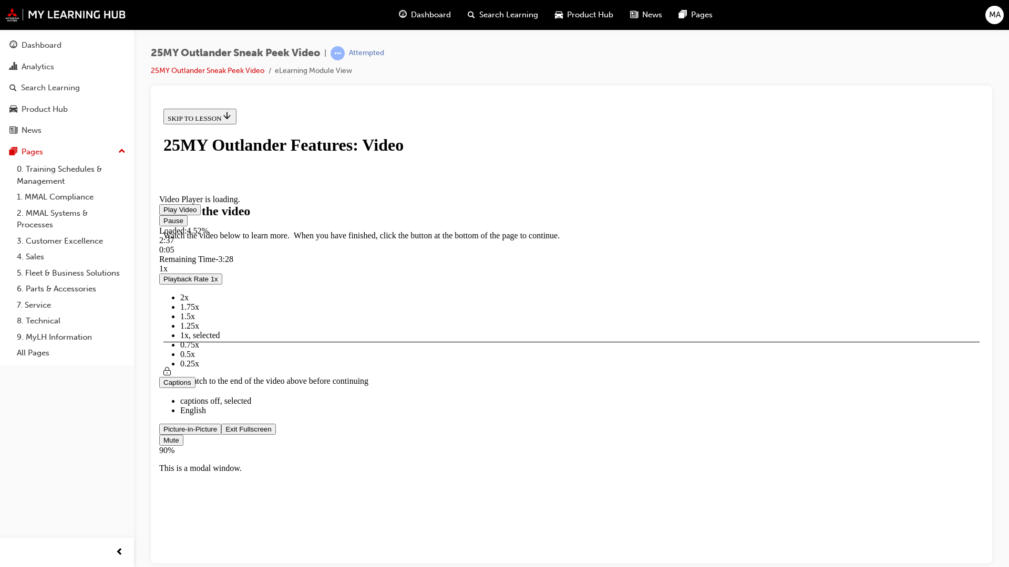  I want to click on span: 25MY Outlander Sneak Peek Video, so click(235, 53).